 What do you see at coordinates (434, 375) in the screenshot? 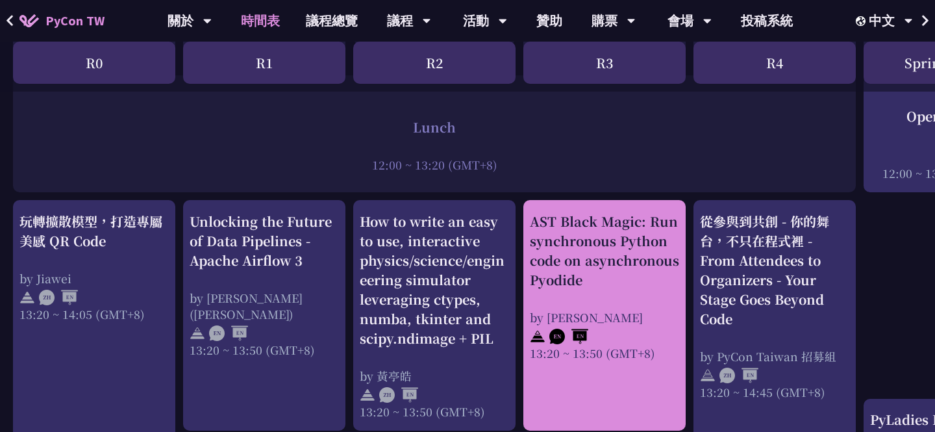
I see `div: by 黃亭皓` at bounding box center [434, 375].